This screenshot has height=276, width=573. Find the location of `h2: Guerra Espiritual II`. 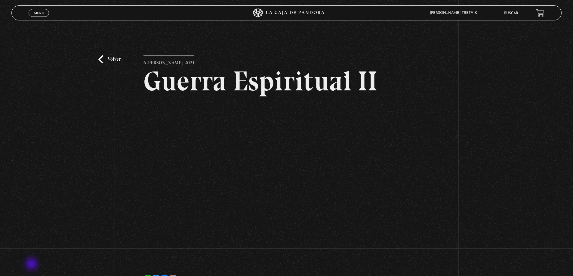

h2: Guerra Espiritual II is located at coordinates (286, 81).